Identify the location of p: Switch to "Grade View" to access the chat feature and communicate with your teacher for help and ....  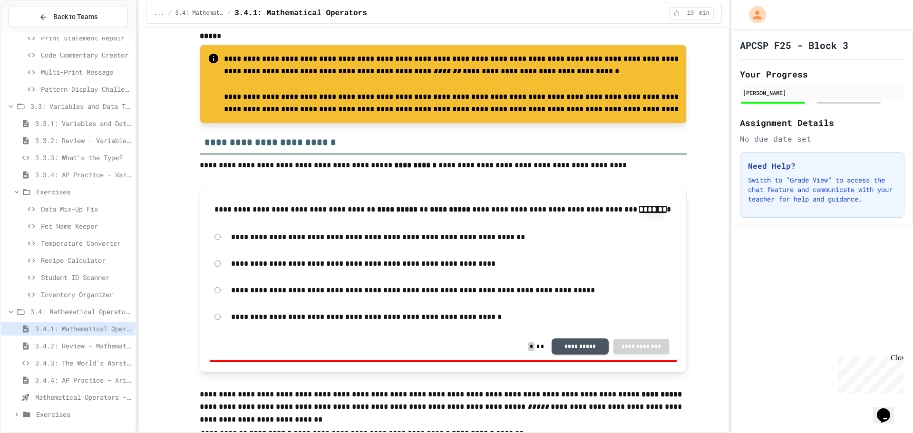
(822, 190).